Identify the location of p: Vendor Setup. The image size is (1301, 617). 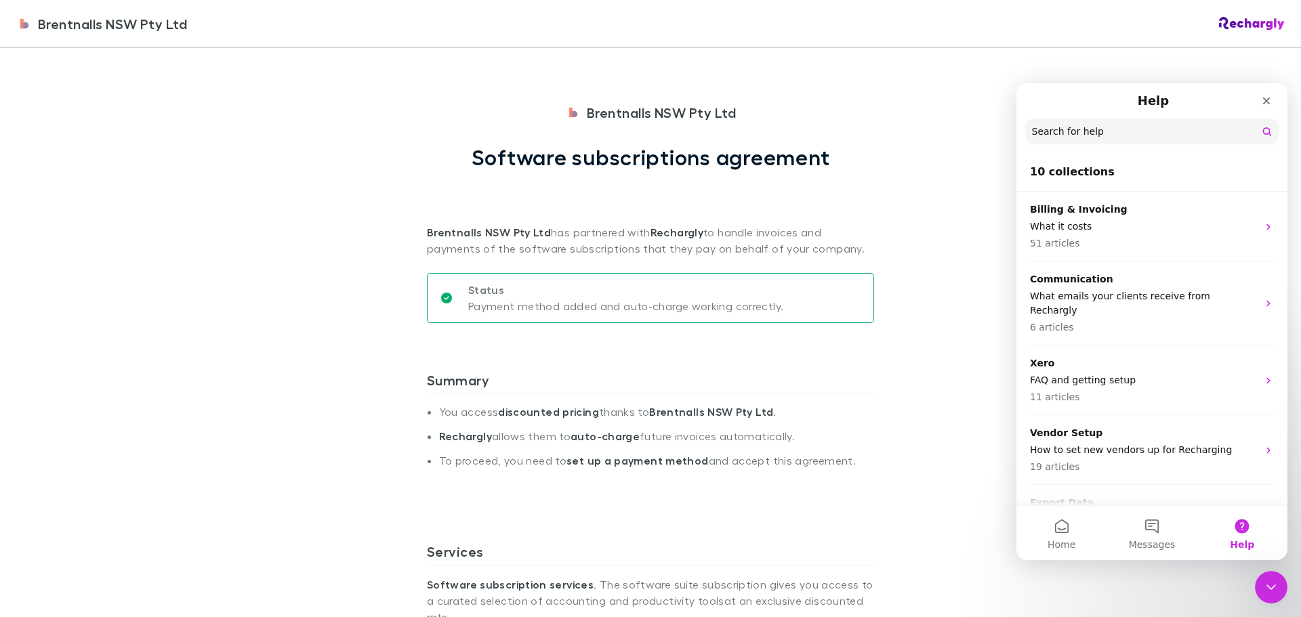
(127, 350).